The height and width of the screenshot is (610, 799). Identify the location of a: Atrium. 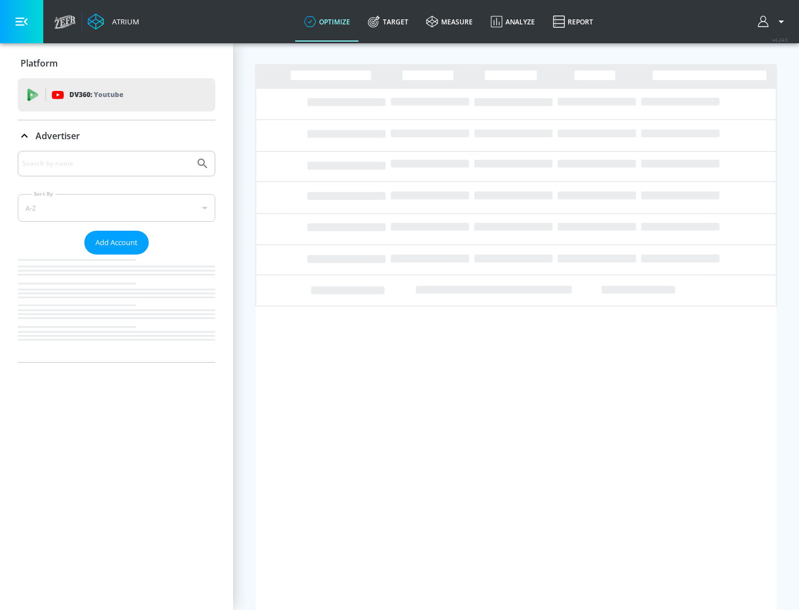
(113, 22).